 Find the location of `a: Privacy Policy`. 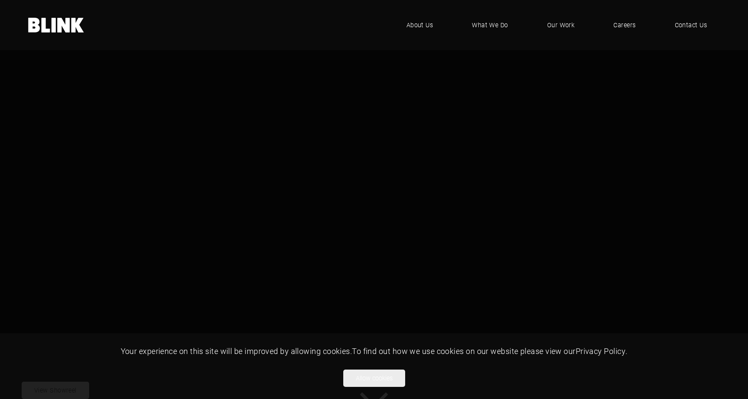

a: Privacy Policy is located at coordinates (600, 351).